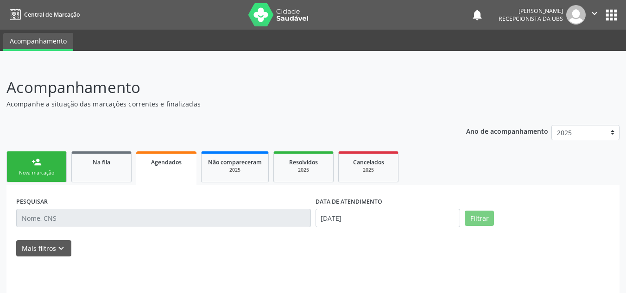 This screenshot has width=626, height=293. What do you see at coordinates (37, 173) in the screenshot?
I see `div: Nova marcação` at bounding box center [37, 173].